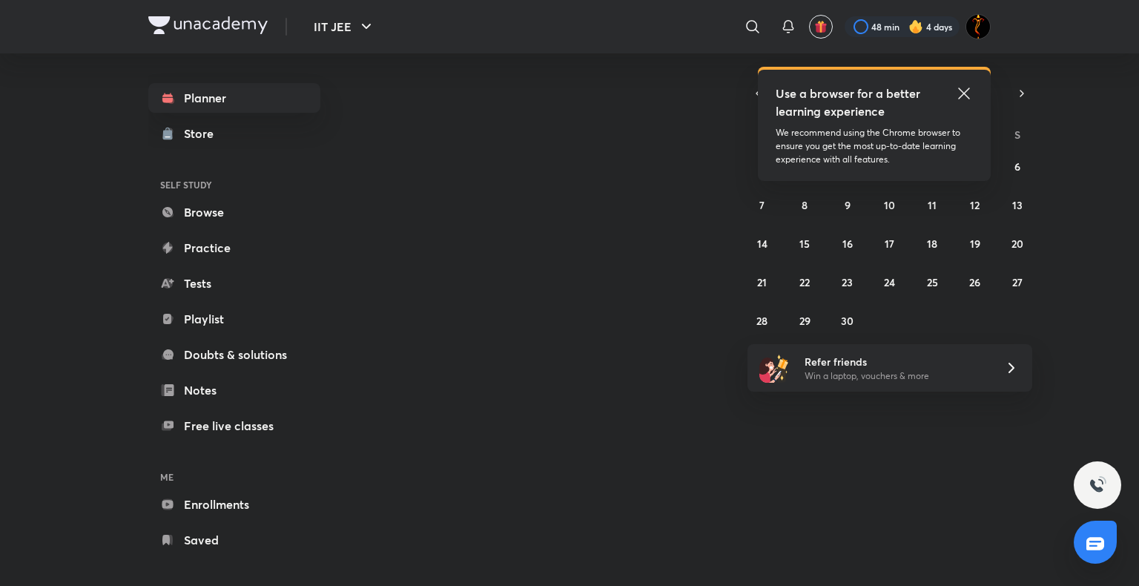  What do you see at coordinates (978, 27) in the screenshot?
I see `img: Sarveshwar Jha` at bounding box center [978, 27].